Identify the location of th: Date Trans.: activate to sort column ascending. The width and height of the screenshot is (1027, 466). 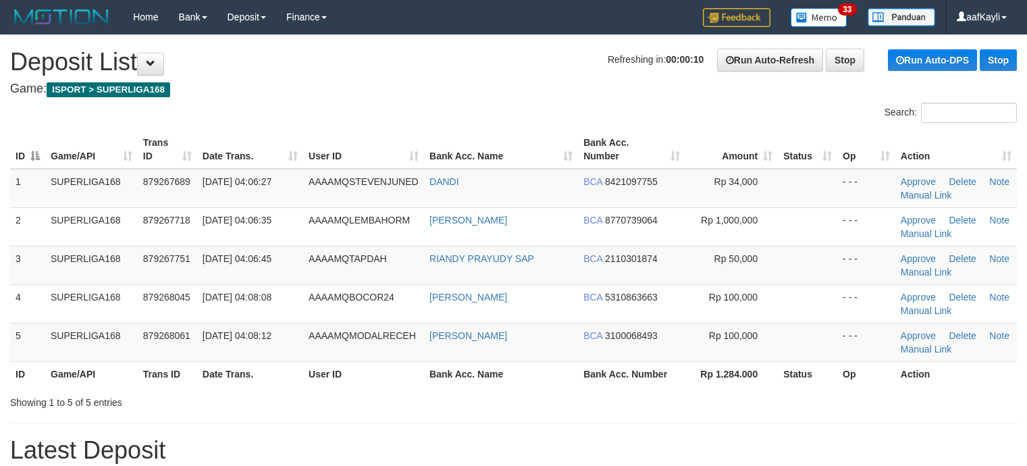
(250, 149).